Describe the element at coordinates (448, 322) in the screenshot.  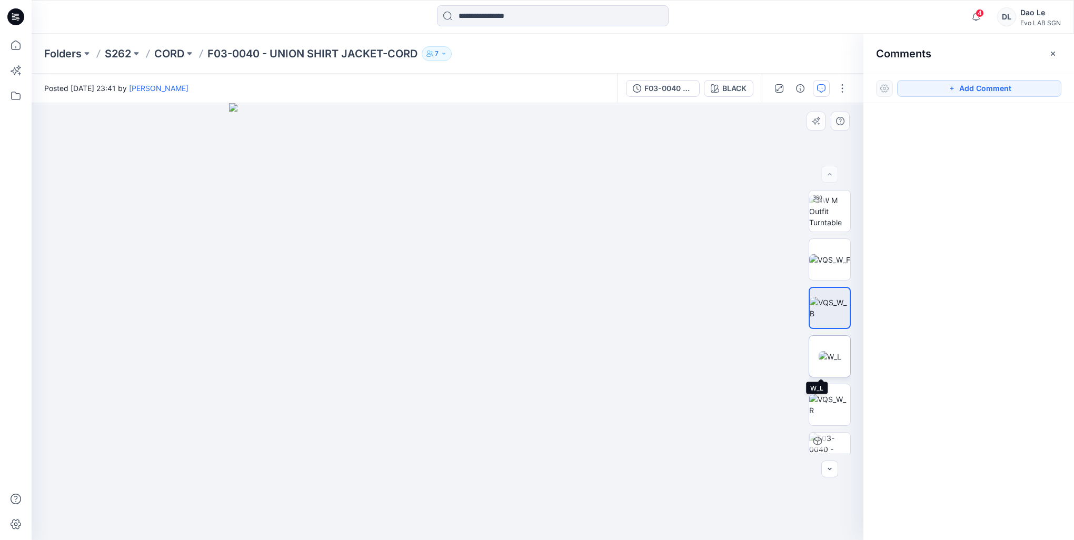
I see `img: eyJhbGciOiJIUzI1NiIsImtpZCI6IjAiLCJzbHQiOiJzZXMiLCJ0eXAiOiJKV1QifQ.eyJkYXRhIjp7InR5cGUiOiJzdG9yYW...` at that location.